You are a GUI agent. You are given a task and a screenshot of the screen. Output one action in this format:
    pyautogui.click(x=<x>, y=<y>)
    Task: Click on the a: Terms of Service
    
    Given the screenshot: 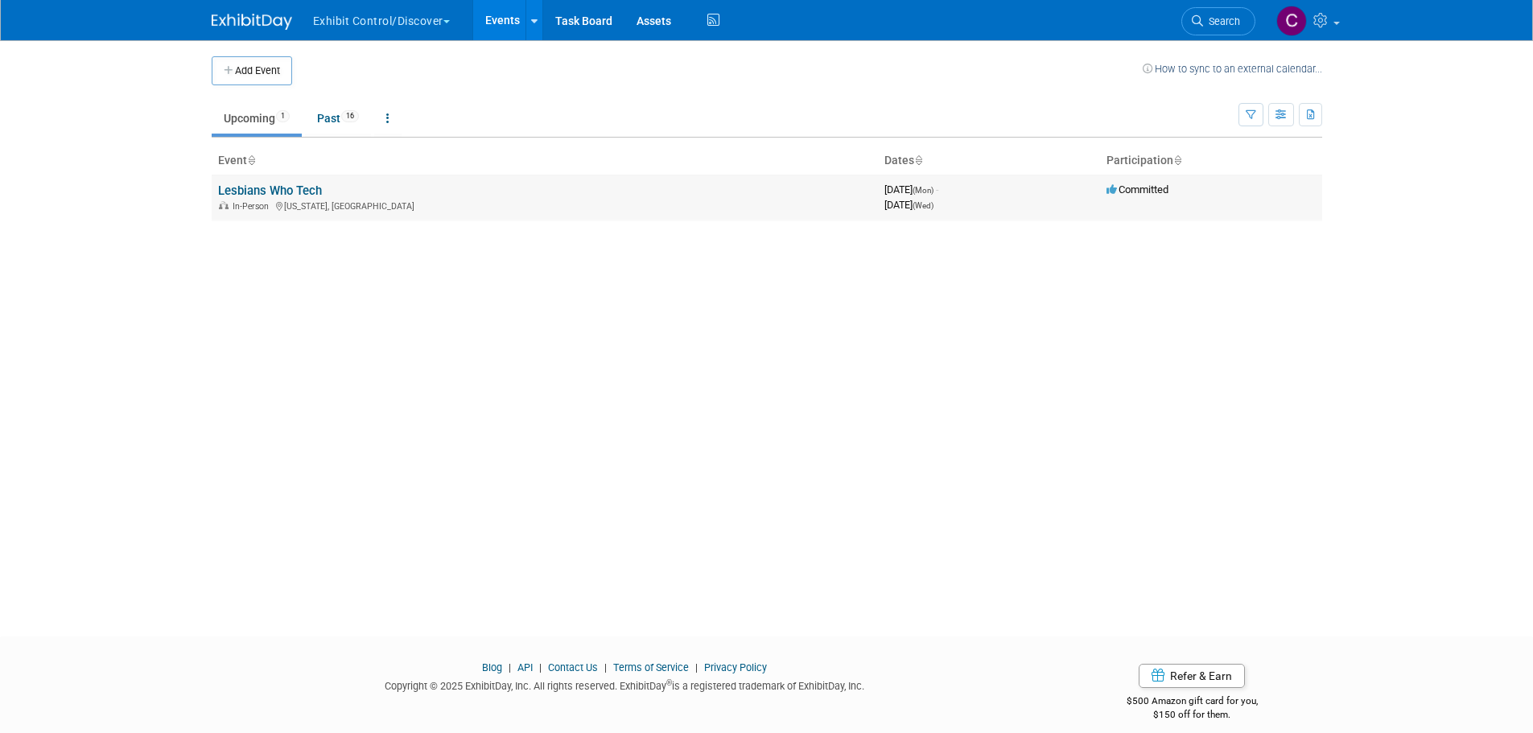 What is the action you would take?
    pyautogui.click(x=651, y=667)
    